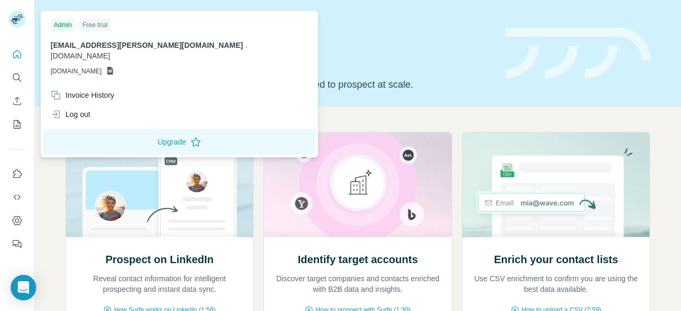 This screenshot has height=311, width=681. What do you see at coordinates (63, 25) in the screenshot?
I see `div: Admin` at bounding box center [63, 25].